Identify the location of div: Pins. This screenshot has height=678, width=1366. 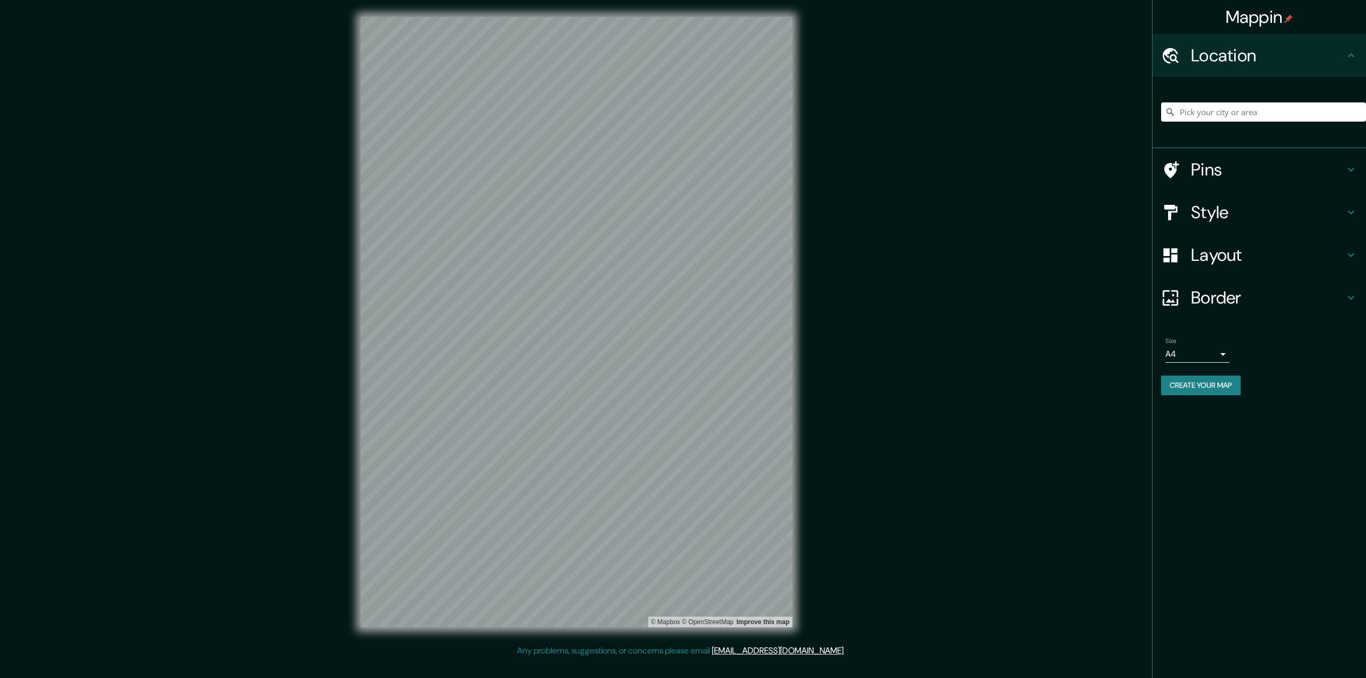
(1259, 170).